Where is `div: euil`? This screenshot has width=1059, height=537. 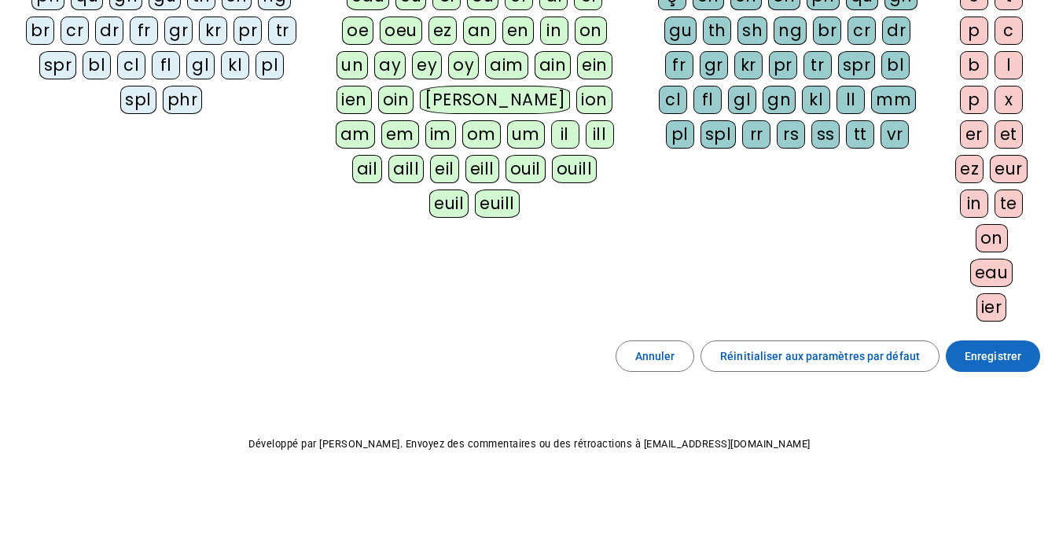 div: euil is located at coordinates (449, 204).